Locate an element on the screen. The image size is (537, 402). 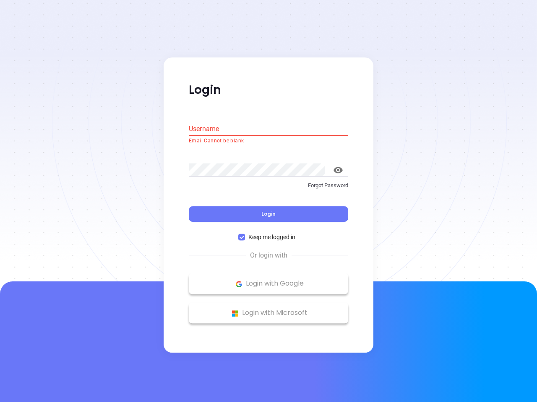
p: Email Cannot be blank is located at coordinates (268, 141).